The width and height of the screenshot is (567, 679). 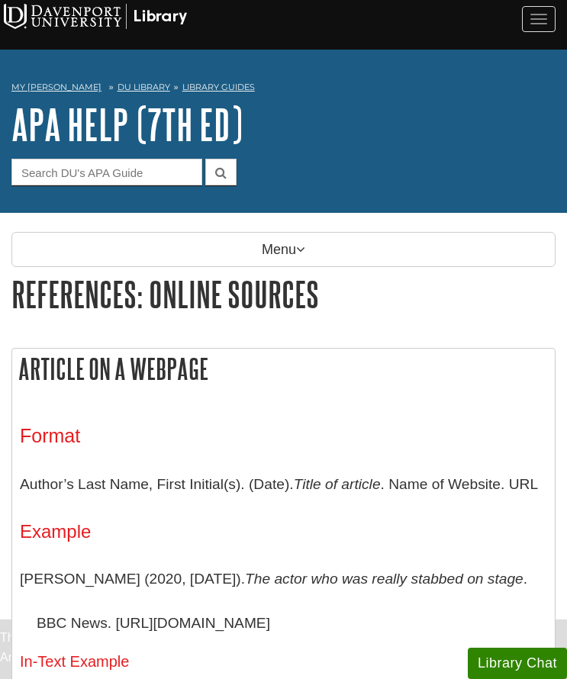 I want to click on img: Davenport University Logo, so click(x=95, y=16).